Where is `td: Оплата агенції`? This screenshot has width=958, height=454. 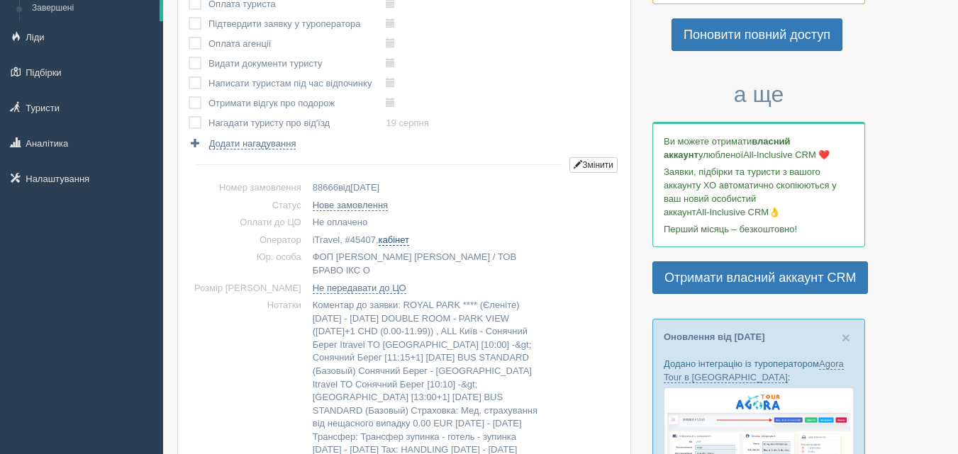
td: Оплата агенції is located at coordinates (297, 44).